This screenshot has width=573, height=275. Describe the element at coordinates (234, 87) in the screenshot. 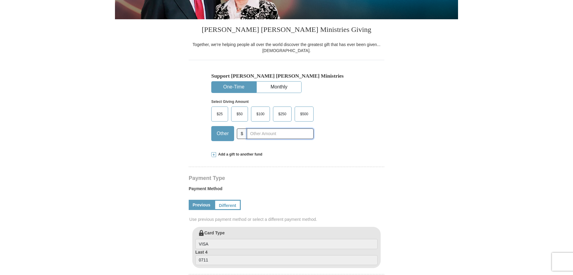

I see `button: One-Time` at that location.